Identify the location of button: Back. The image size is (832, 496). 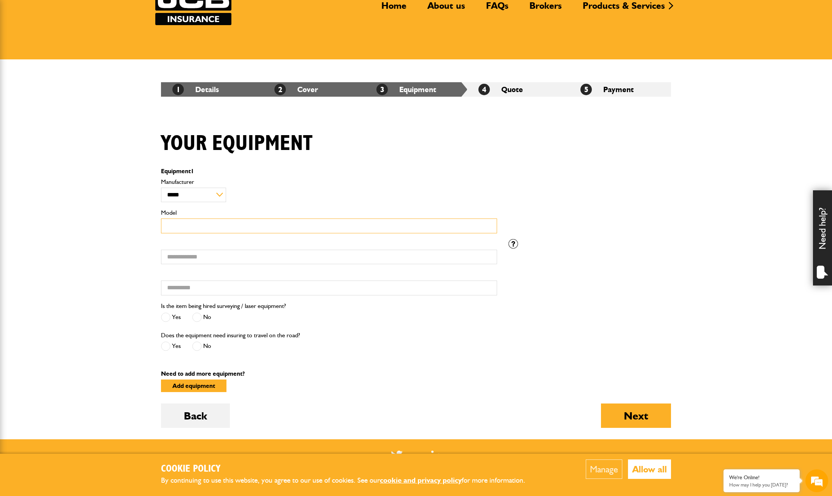
(195, 416).